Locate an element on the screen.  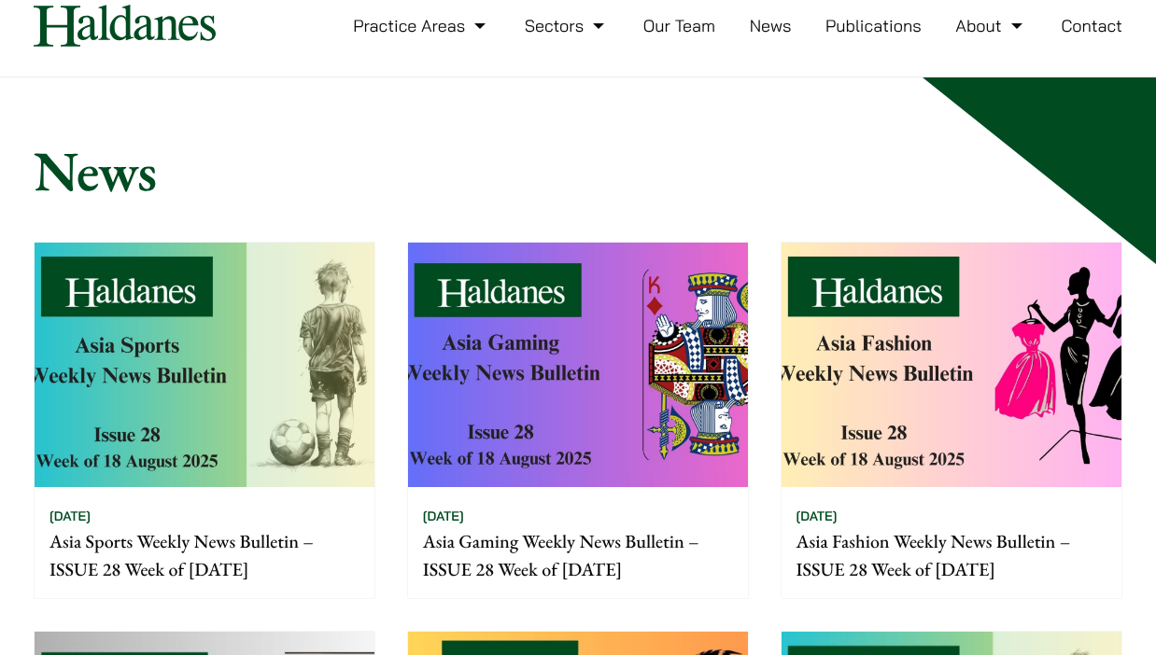
a: About is located at coordinates (990, 25).